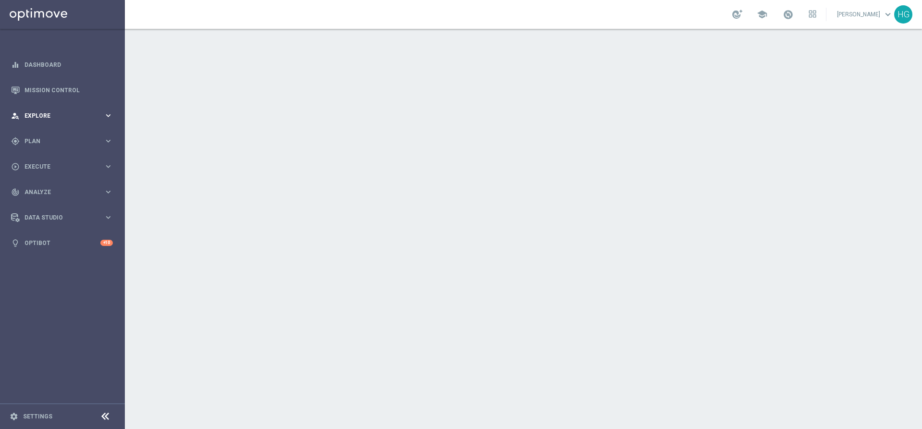 The height and width of the screenshot is (429, 922). Describe the element at coordinates (62, 65) in the screenshot. I see `div: equalizer Dashboard` at that location.